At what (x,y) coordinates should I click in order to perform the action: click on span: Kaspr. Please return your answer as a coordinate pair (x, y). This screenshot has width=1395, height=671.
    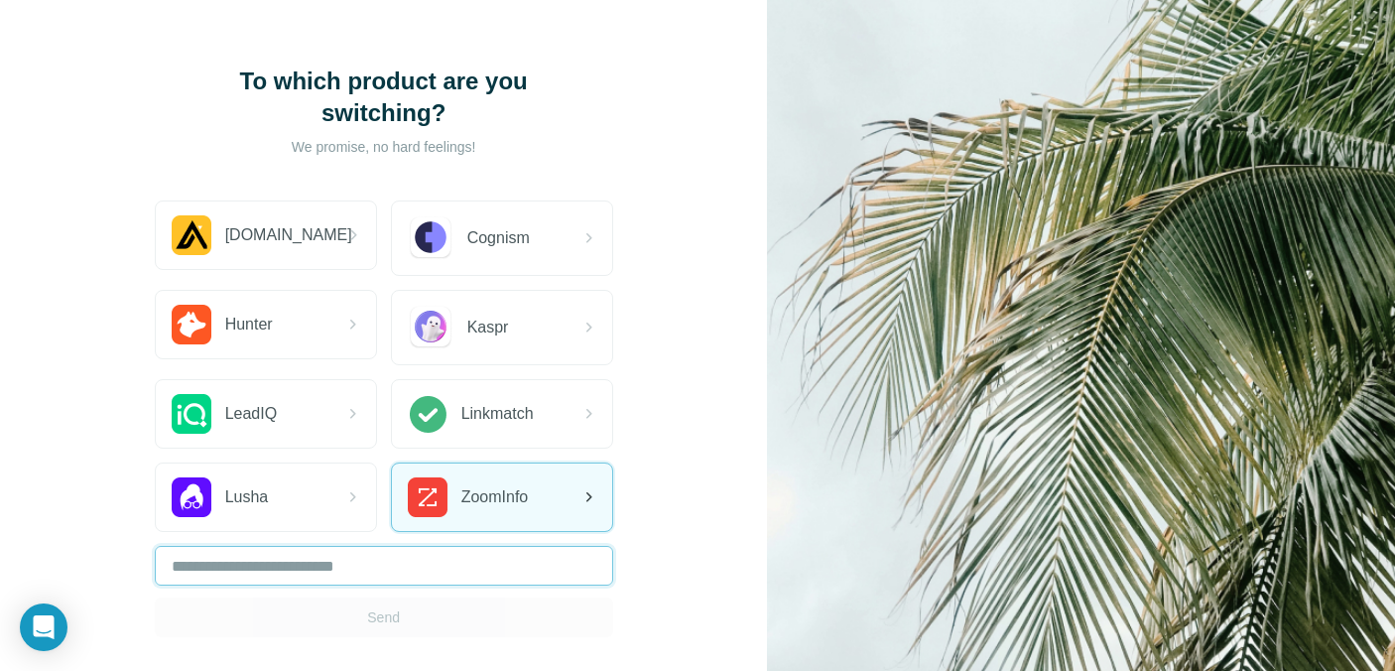
    Looking at the image, I should click on (488, 327).